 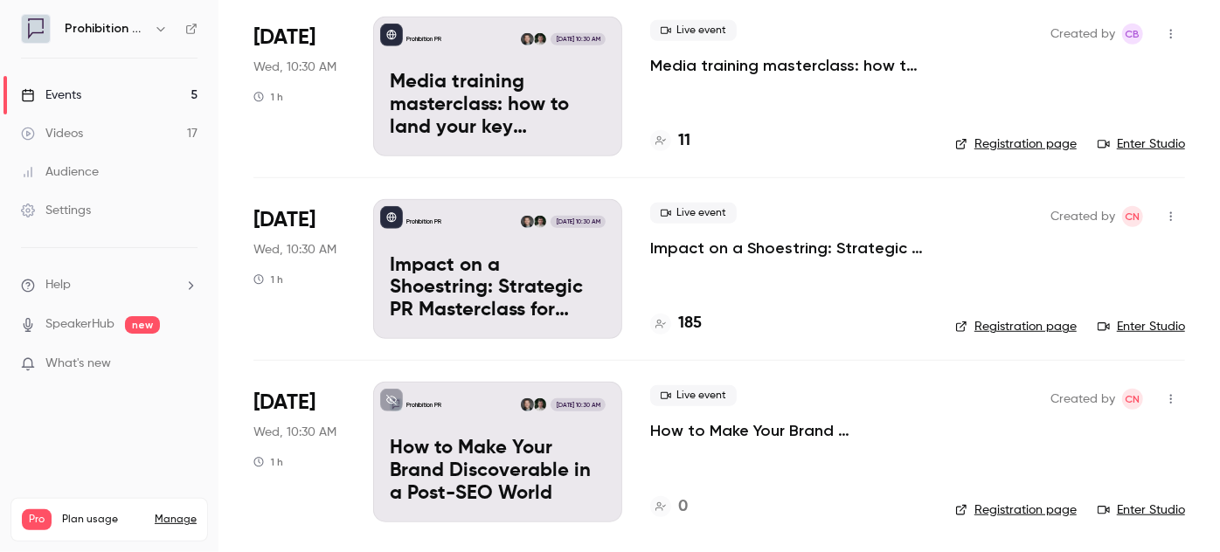 I want to click on span: Pro, so click(x=37, y=520).